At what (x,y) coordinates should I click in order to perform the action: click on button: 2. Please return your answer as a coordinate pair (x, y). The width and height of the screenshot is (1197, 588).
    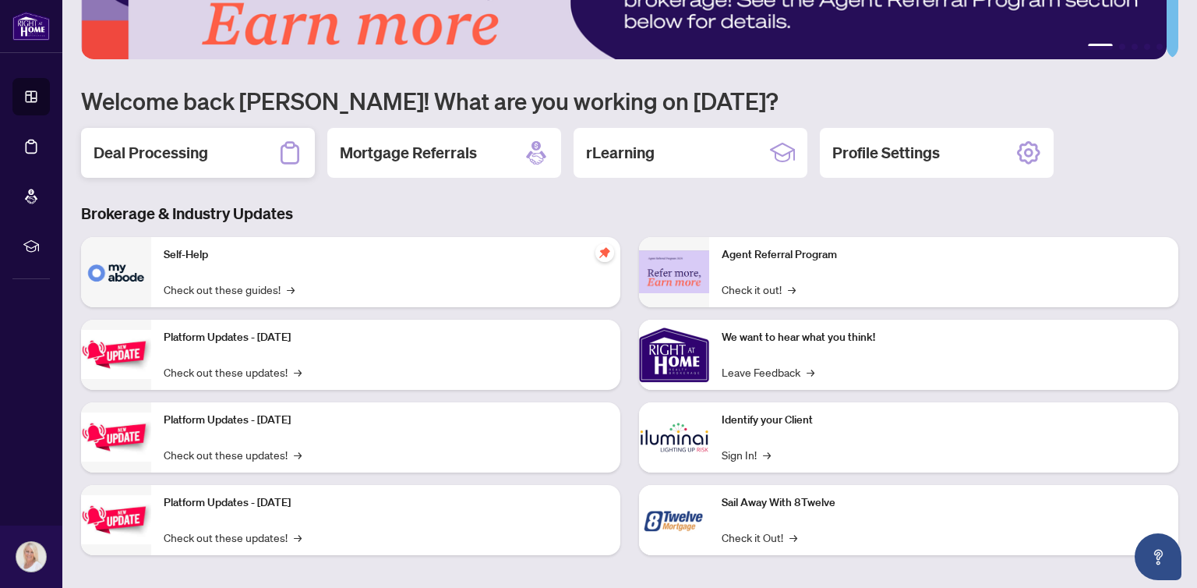
    Looking at the image, I should click on (1123, 47).